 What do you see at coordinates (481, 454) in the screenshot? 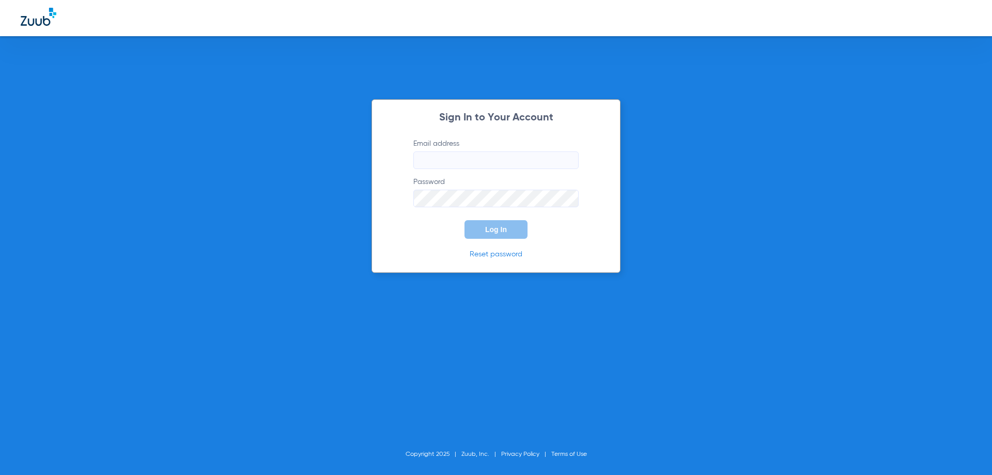
I see `li: Zuub, Inc.` at bounding box center [481, 454].